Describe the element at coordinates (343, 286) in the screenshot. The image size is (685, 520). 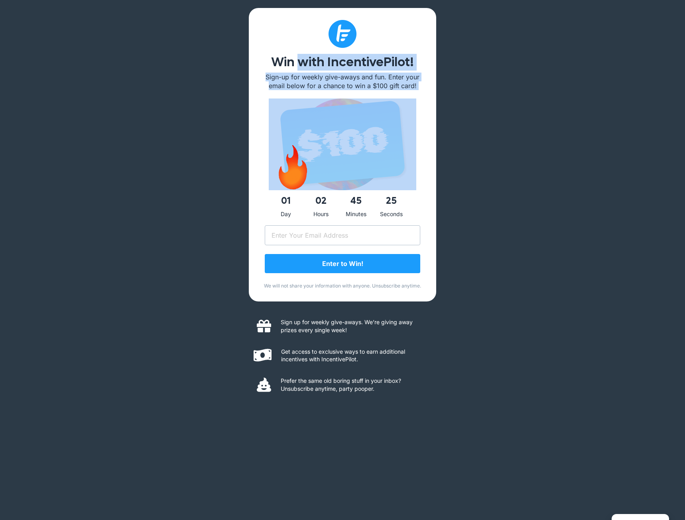
I see `p: We will not share your information with anyone. Unsubscribe anytime.` at that location.